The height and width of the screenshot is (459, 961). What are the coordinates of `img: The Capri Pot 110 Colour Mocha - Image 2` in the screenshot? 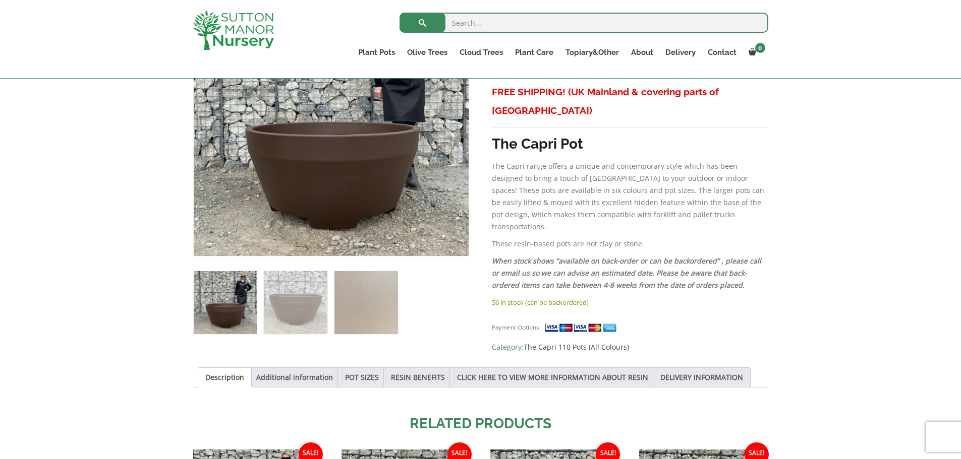 It's located at (295, 303).